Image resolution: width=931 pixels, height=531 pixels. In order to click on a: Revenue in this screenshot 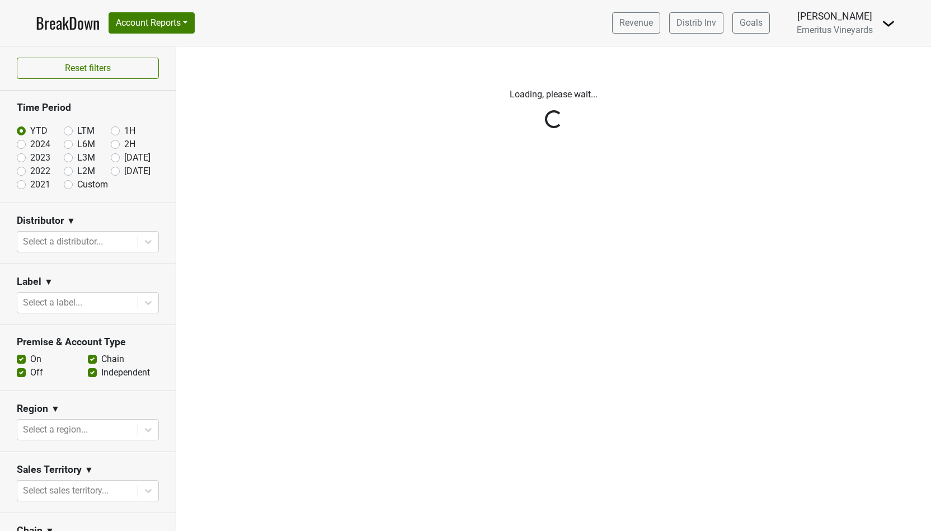, I will do `click(636, 23)`.